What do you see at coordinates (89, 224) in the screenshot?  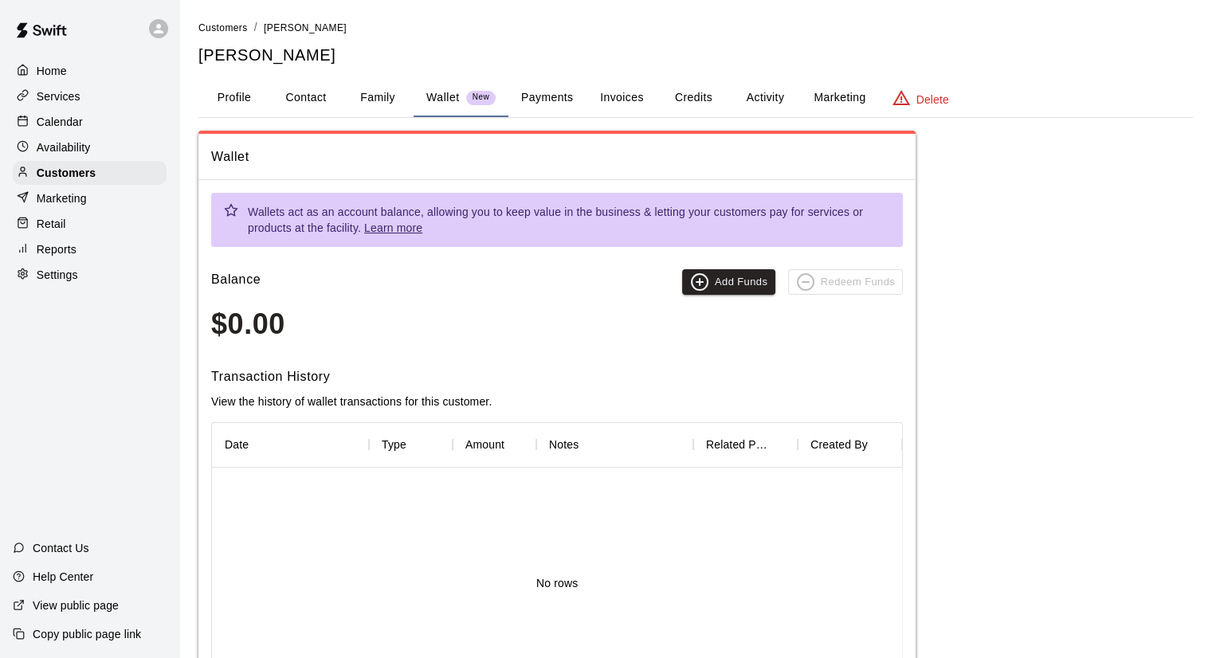 I see `a: Retail` at bounding box center [89, 224].